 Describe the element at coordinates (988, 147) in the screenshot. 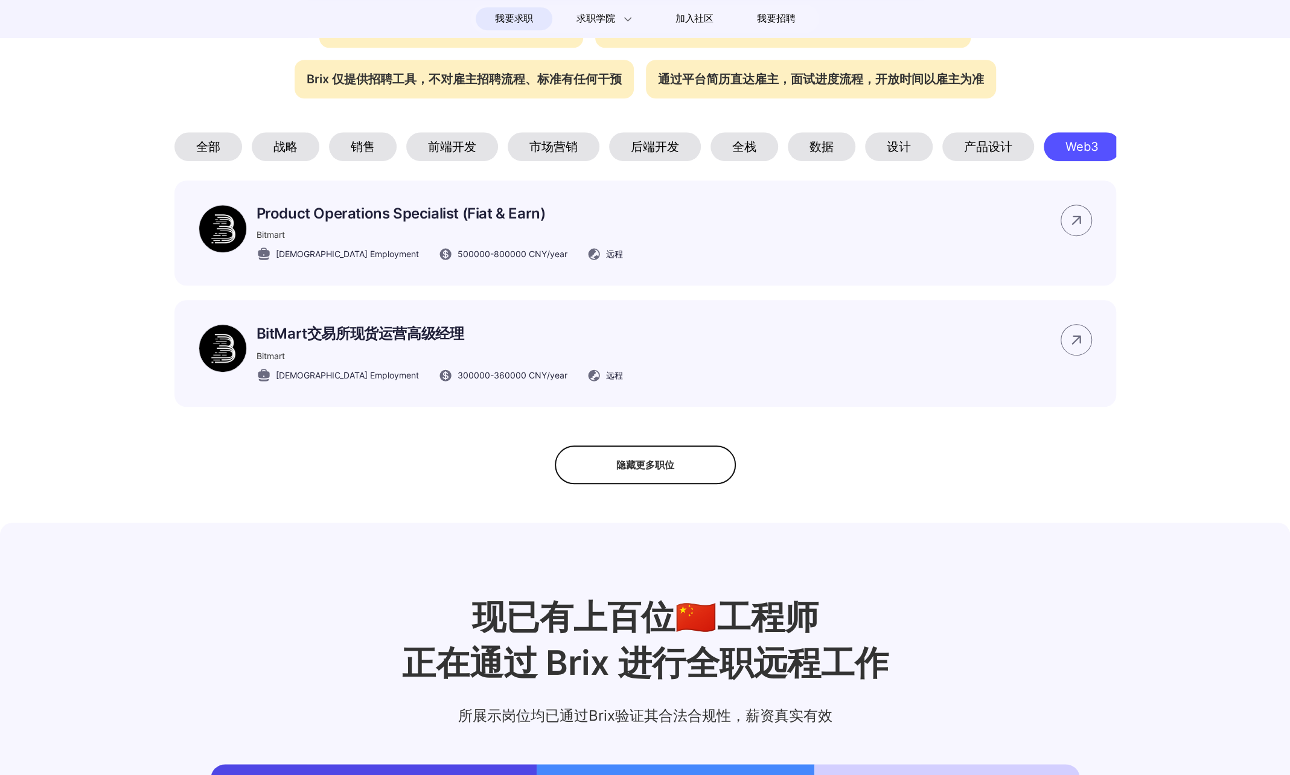

I see `div: 产品设计` at that location.